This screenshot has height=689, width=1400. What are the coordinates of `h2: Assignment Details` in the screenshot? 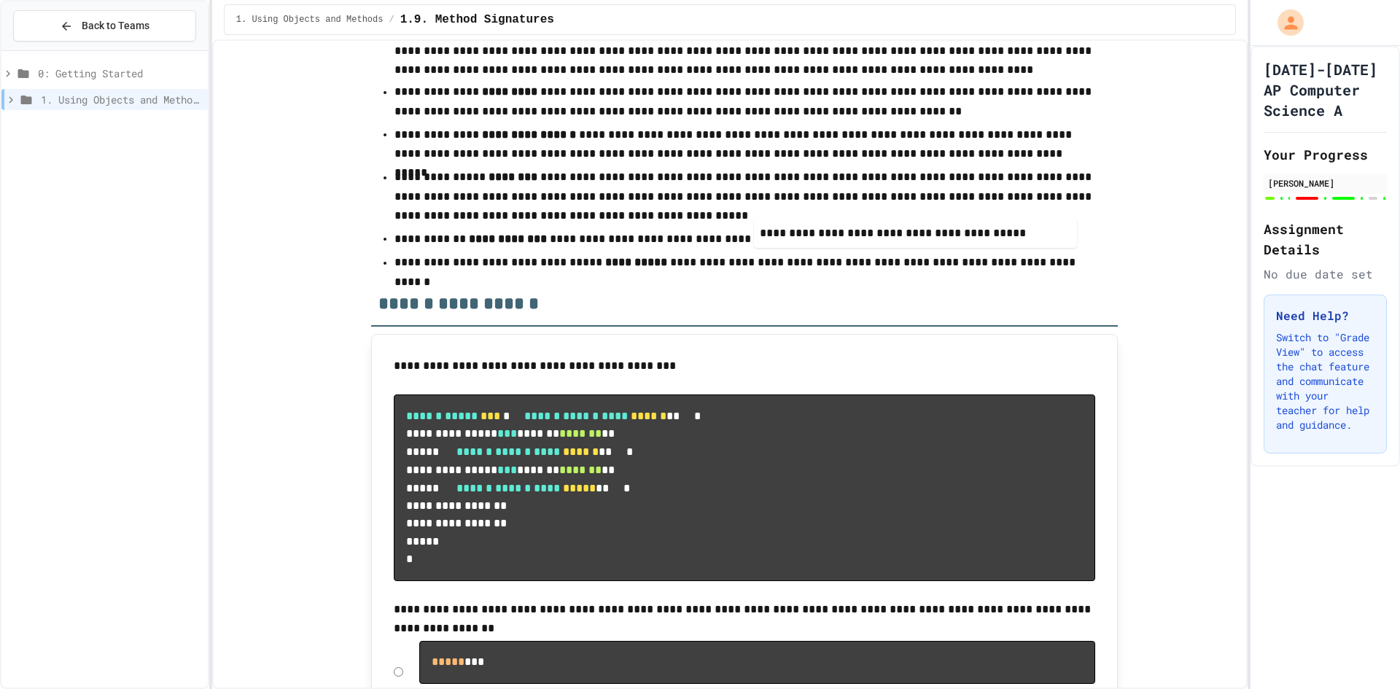 It's located at (1325, 239).